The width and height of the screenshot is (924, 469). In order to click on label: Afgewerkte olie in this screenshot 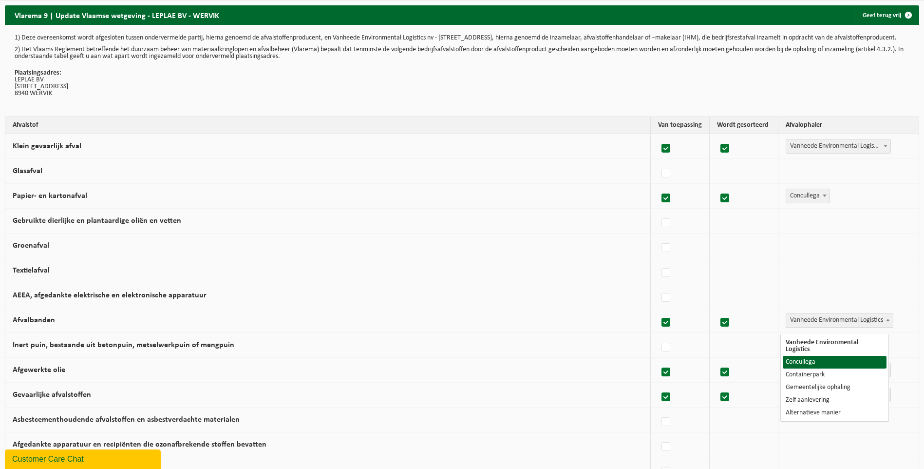, I will do `click(39, 370)`.